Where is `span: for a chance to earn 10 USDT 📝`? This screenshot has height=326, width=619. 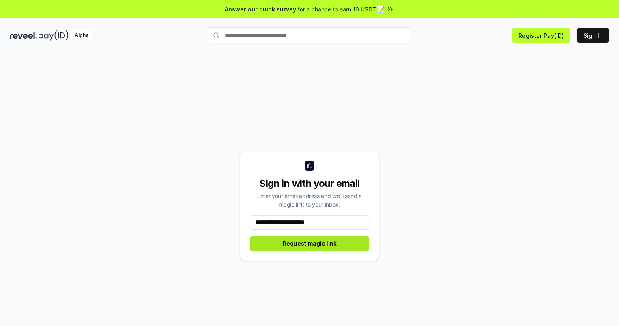
span: for a chance to earn 10 USDT 📝 is located at coordinates (341, 9).